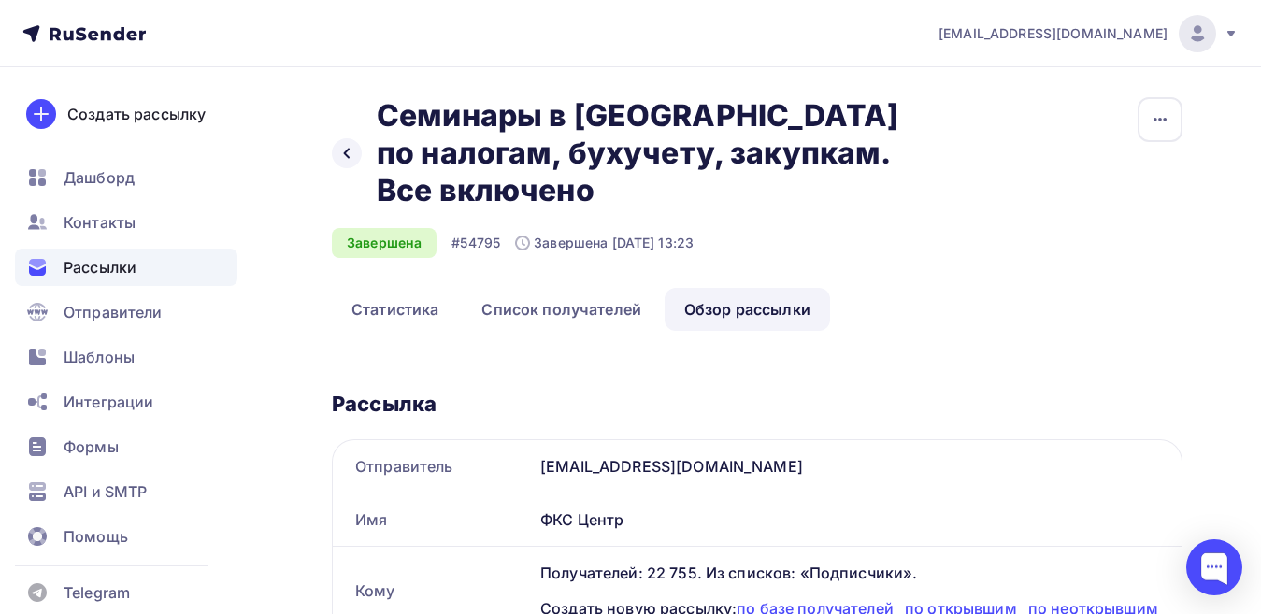  I want to click on a: Статистика, so click(394, 309).